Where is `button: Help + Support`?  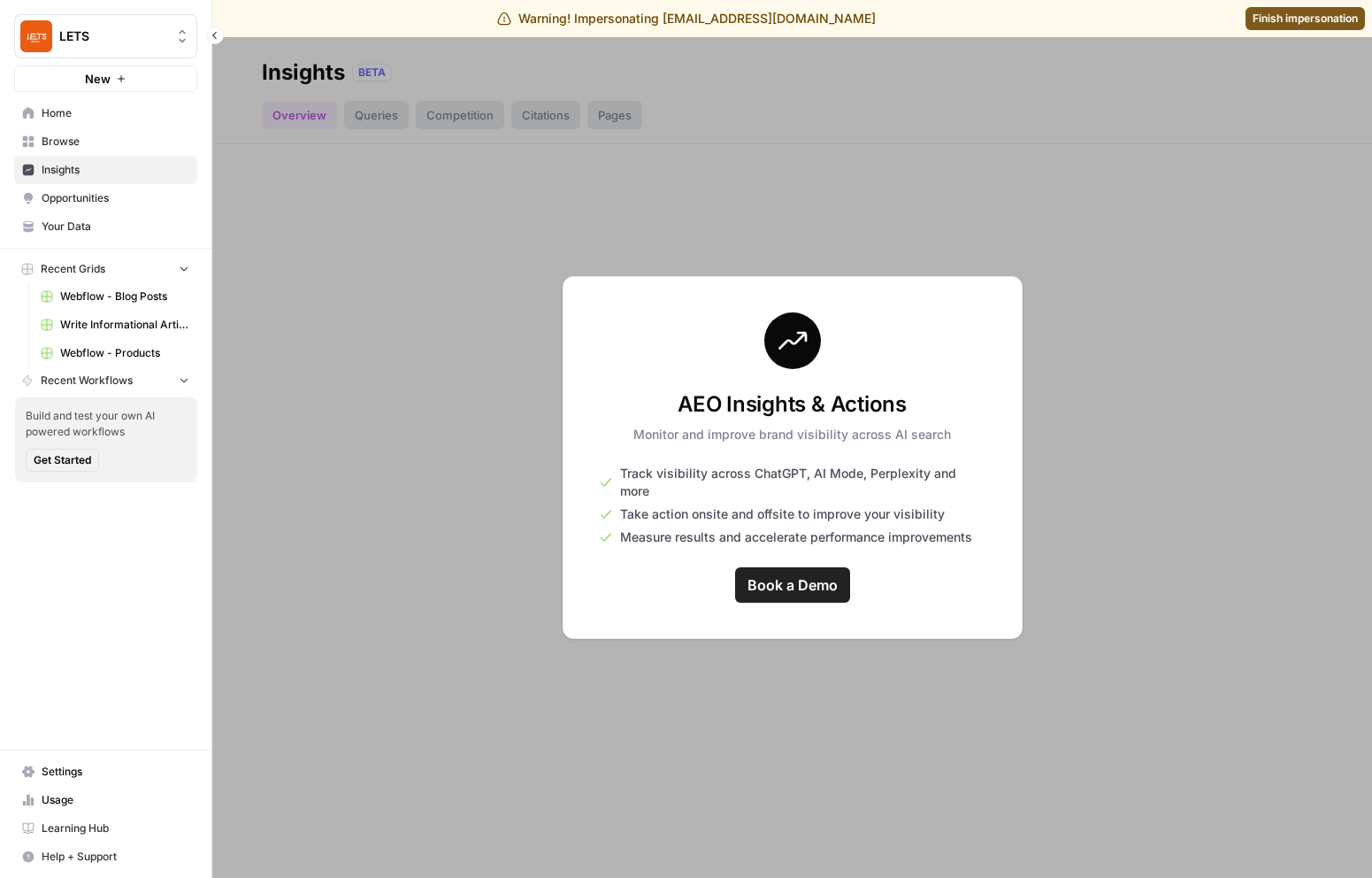 button: Help + Support is located at coordinates (105, 856).